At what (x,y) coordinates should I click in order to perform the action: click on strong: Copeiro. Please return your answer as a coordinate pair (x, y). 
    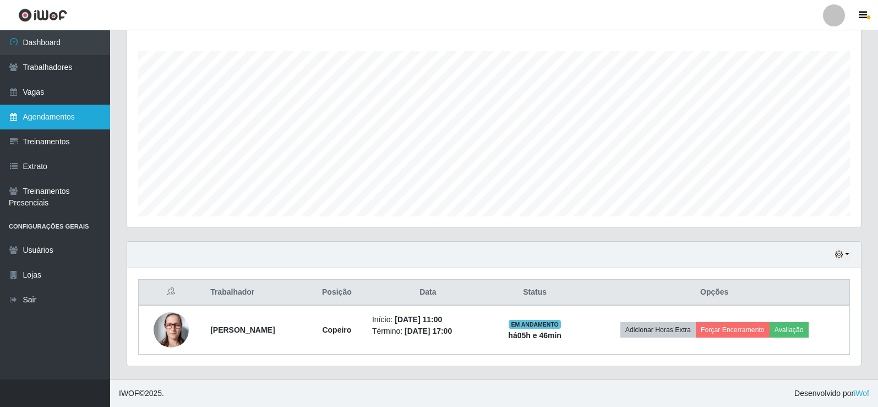
    Looking at the image, I should click on (336, 330).